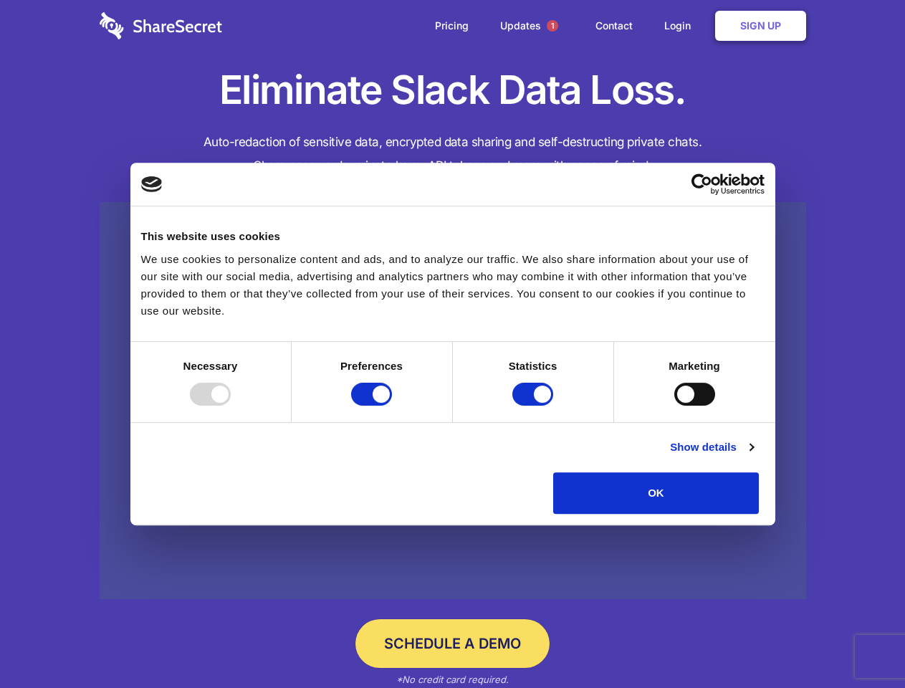 Image resolution: width=905 pixels, height=688 pixels. I want to click on button: OK, so click(655, 493).